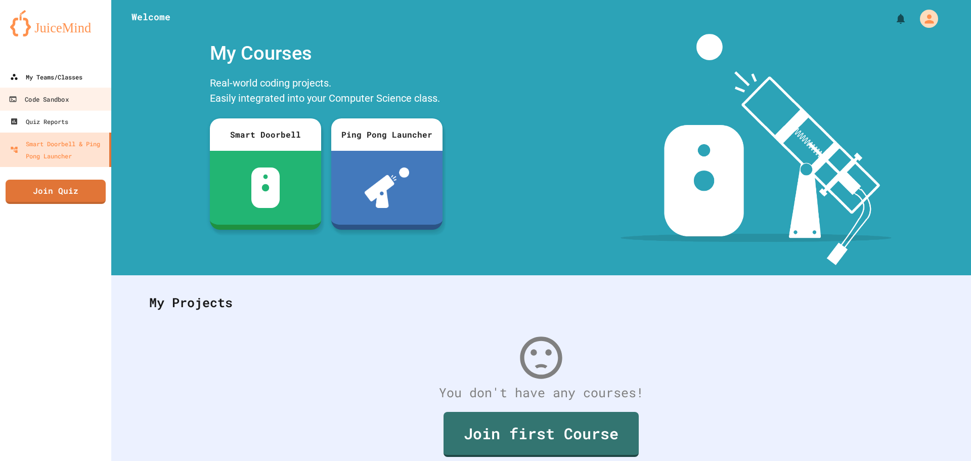  Describe the element at coordinates (387, 188) in the screenshot. I see `img: ppl-with-ball.png` at that location.